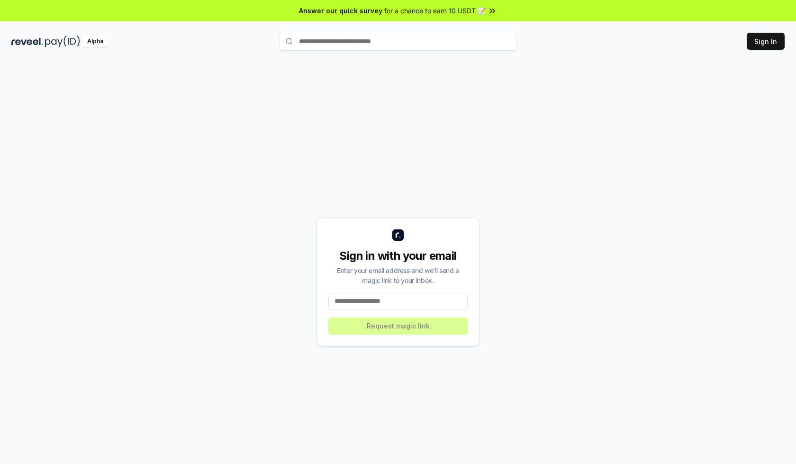  Describe the element at coordinates (398, 235) in the screenshot. I see `img: logo_small` at that location.